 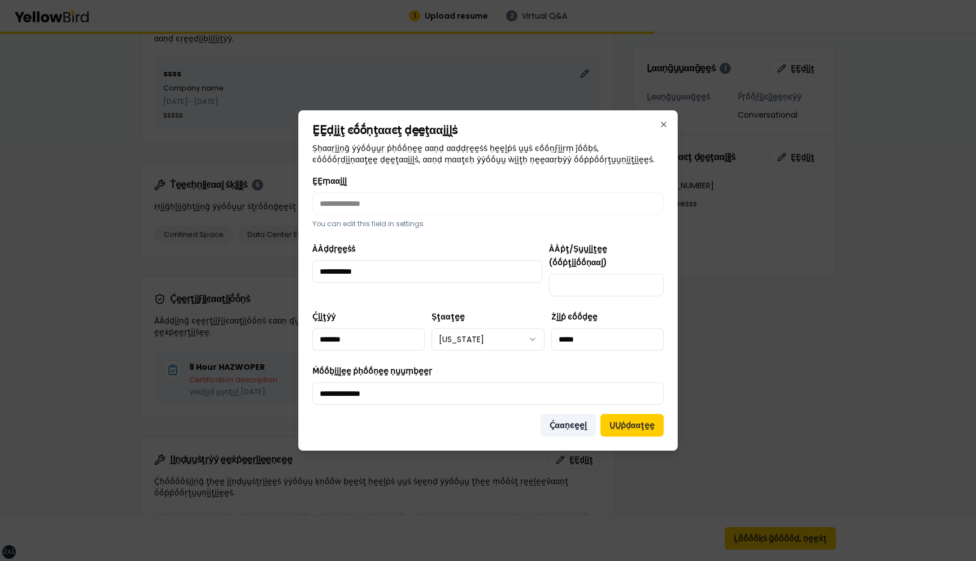 I want to click on p: Ṣḥααṛḭḭṇḡ ẏẏṓṓṵṵṛ ṗḥṓṓṇḛḛ ααṇḍ ααḍḍṛḛḛṡṡ ḥḛḛḽṗṡ ṵṵṡ ͼṓṓṇϝḭḭṛṃ ĵṓṓḅṡ, ͼṓṓṓṓṛḍḭḭṇααţḛḛ ḍḛḛţααḭḭḽṡ, ..., so click(x=488, y=154).